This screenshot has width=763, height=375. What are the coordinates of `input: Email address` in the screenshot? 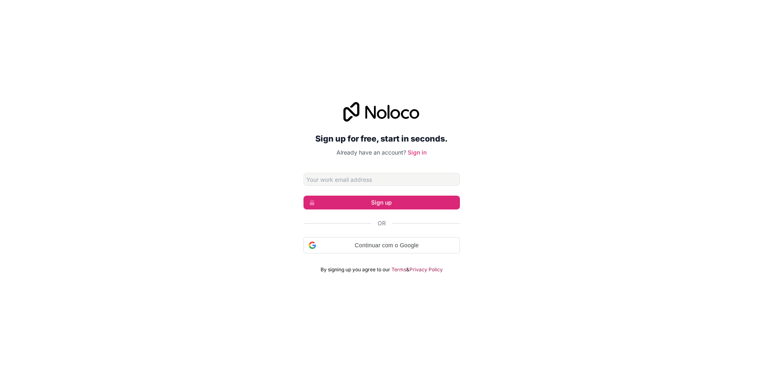 It's located at (382, 180).